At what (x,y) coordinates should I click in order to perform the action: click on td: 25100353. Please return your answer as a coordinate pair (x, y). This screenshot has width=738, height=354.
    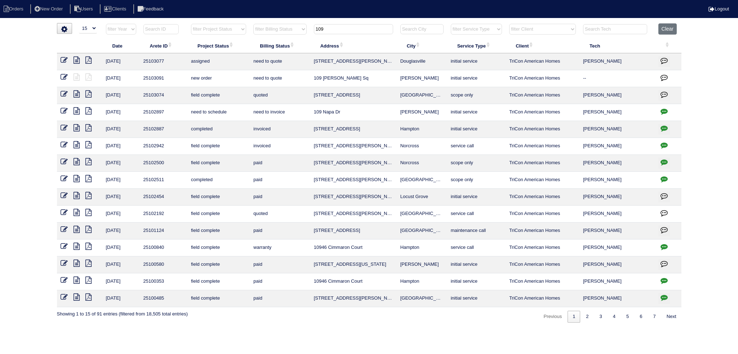
    Looking at the image, I should click on (164, 282).